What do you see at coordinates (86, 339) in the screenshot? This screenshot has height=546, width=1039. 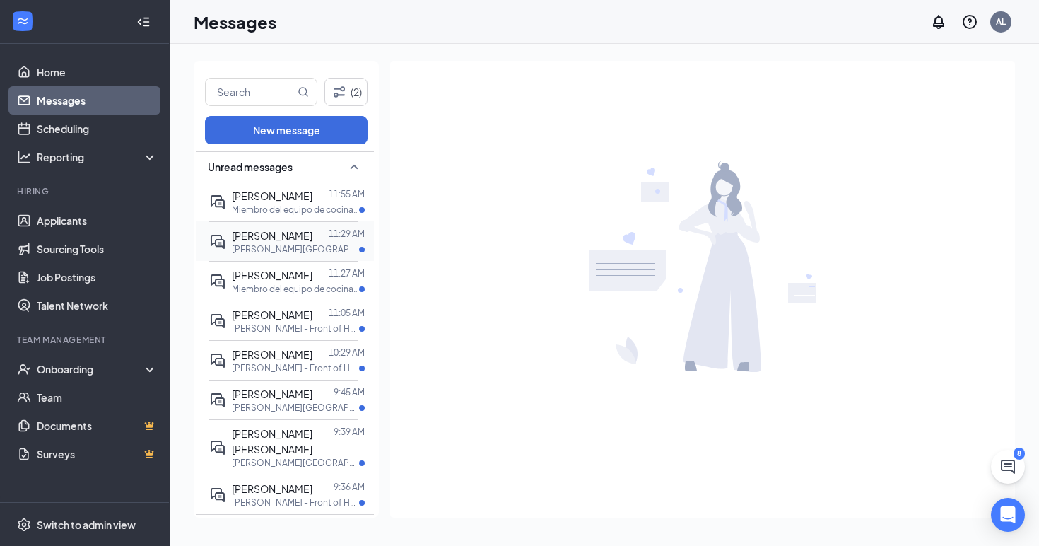 I see `div: Team Management` at bounding box center [86, 339].